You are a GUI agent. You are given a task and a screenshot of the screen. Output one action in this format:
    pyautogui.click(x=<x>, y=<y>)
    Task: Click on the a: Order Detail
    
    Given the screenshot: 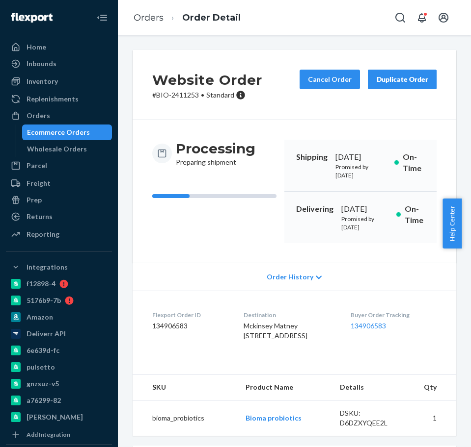 What is the action you would take?
    pyautogui.click(x=211, y=18)
    